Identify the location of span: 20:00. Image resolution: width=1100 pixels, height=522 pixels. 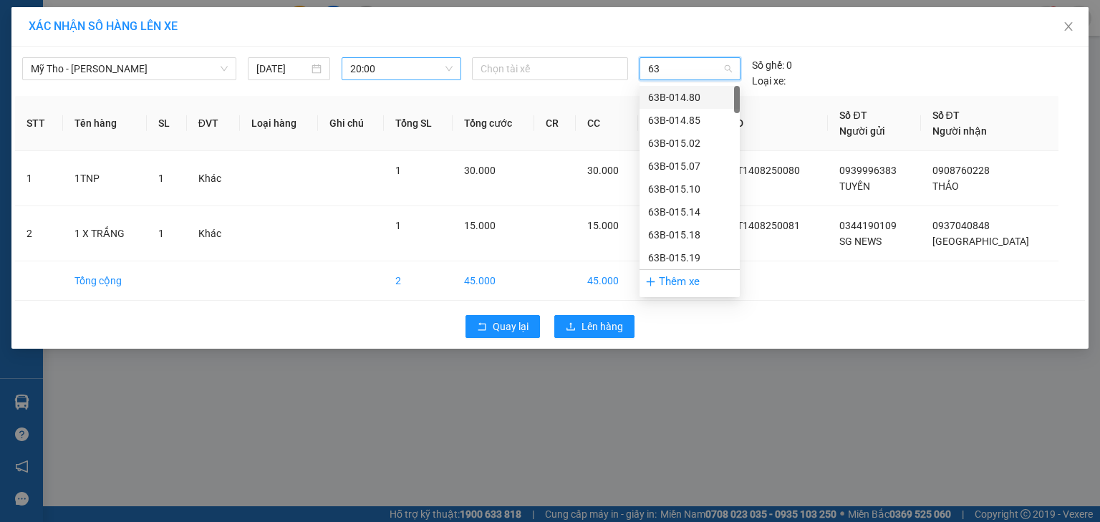
(402, 69).